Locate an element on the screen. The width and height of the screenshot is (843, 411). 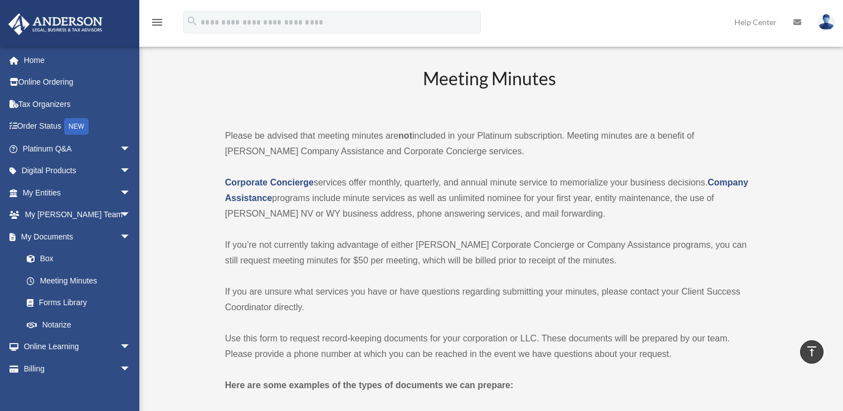
h2: Meeting Minutes is located at coordinates (490, 89).